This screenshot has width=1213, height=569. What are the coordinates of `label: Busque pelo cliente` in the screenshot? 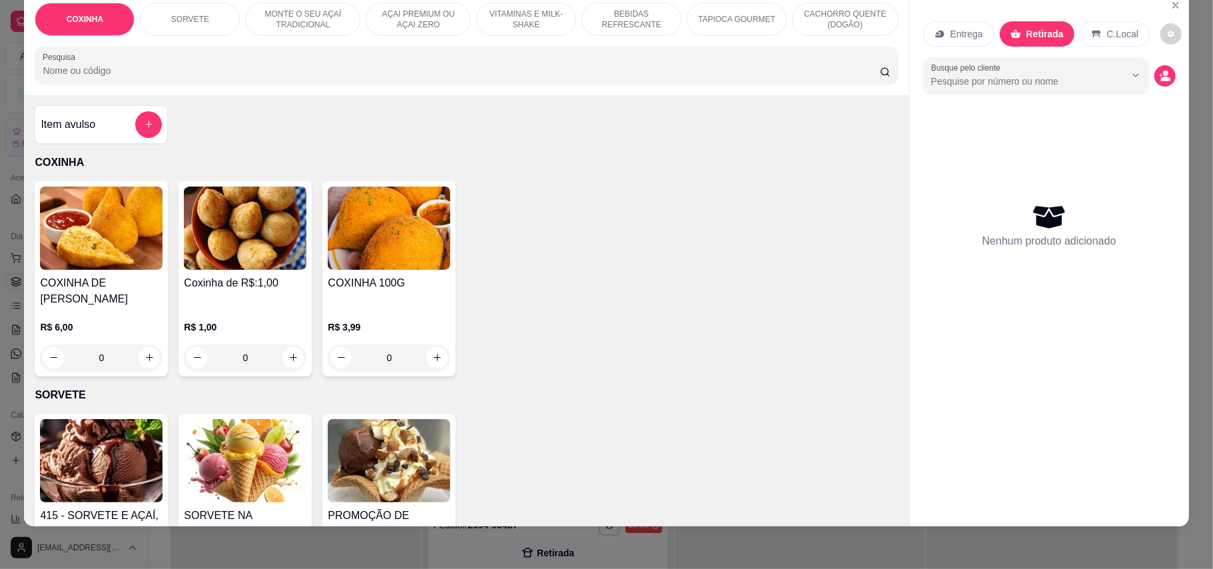 It's located at (968, 67).